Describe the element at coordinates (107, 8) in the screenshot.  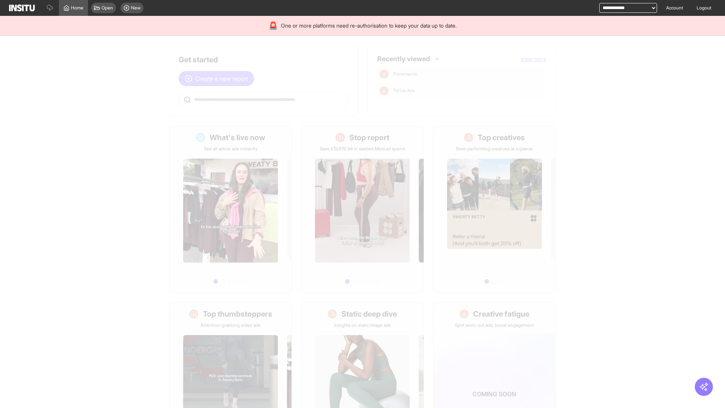
I see `span: Open` at that location.